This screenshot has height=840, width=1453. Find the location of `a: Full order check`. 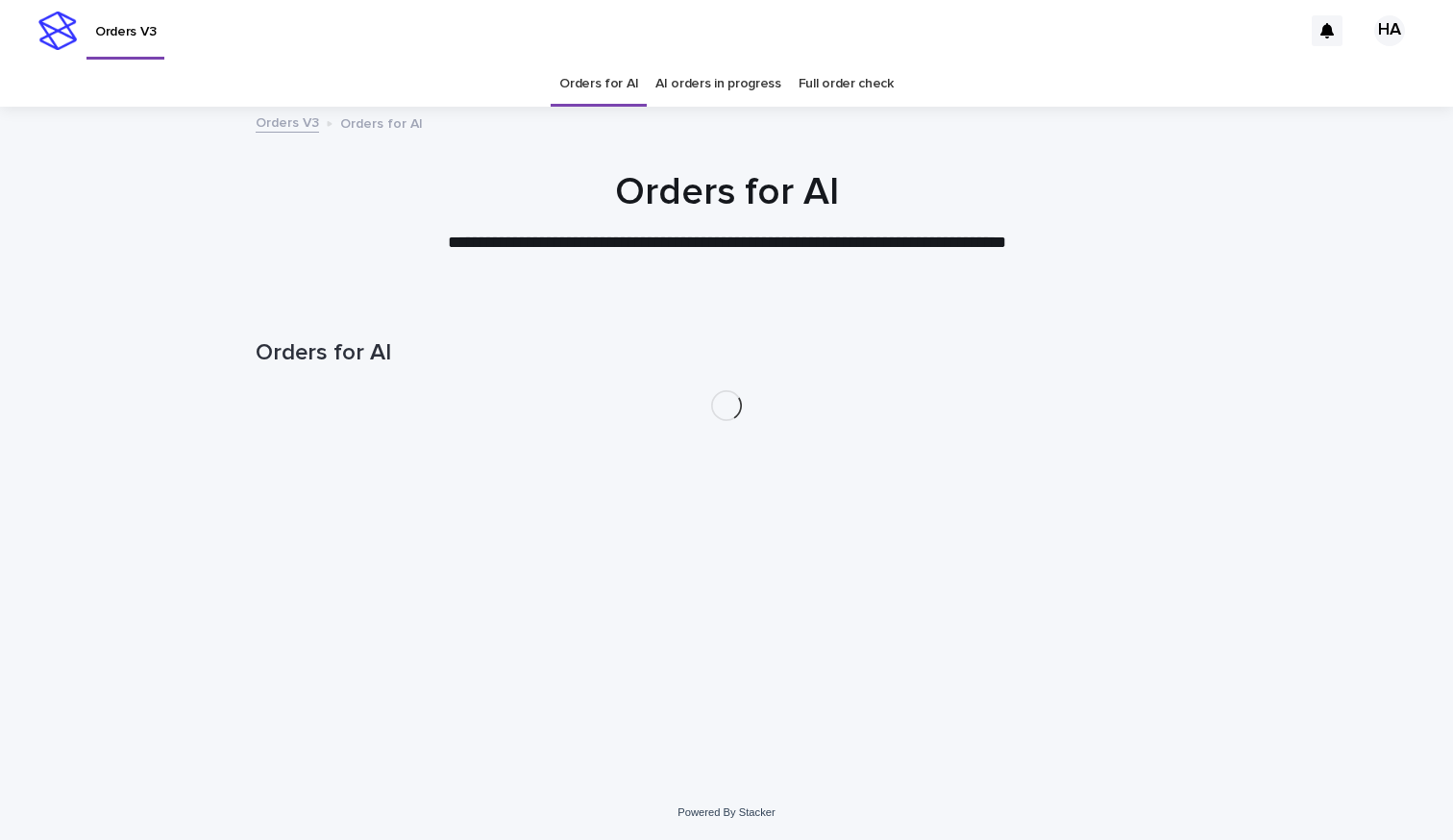

a: Full order check is located at coordinates (845, 84).